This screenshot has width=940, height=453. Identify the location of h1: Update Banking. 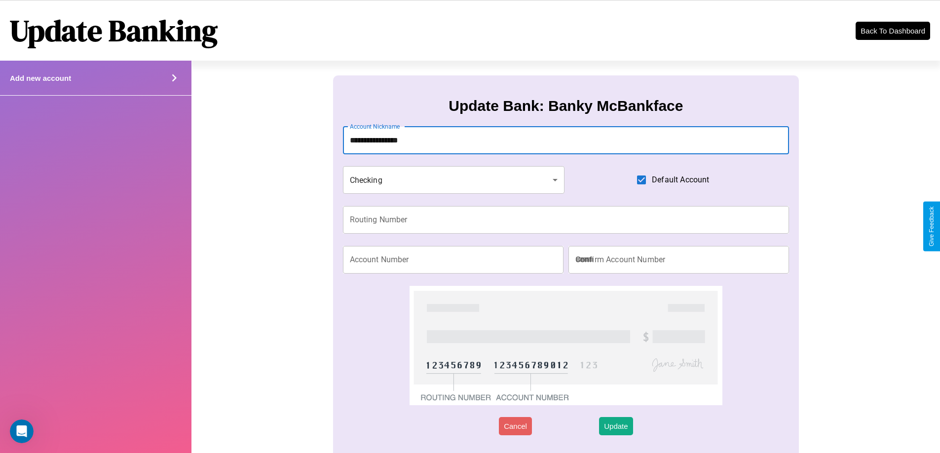
(113, 31).